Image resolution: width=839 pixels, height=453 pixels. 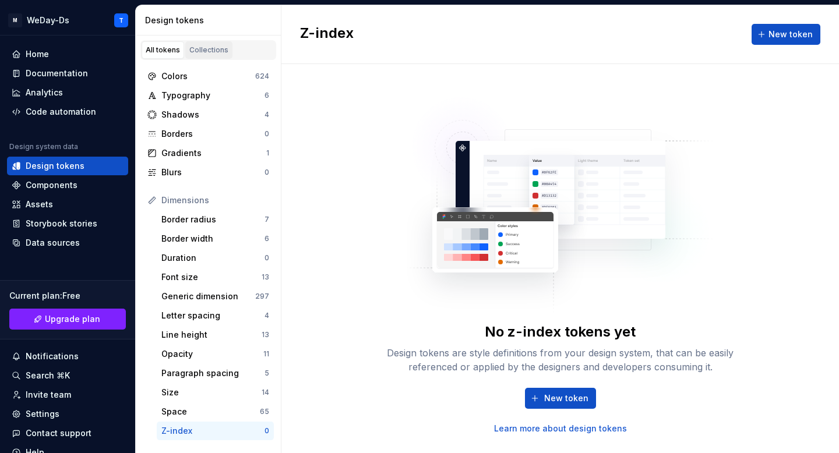 I want to click on a: Colors624, so click(x=208, y=76).